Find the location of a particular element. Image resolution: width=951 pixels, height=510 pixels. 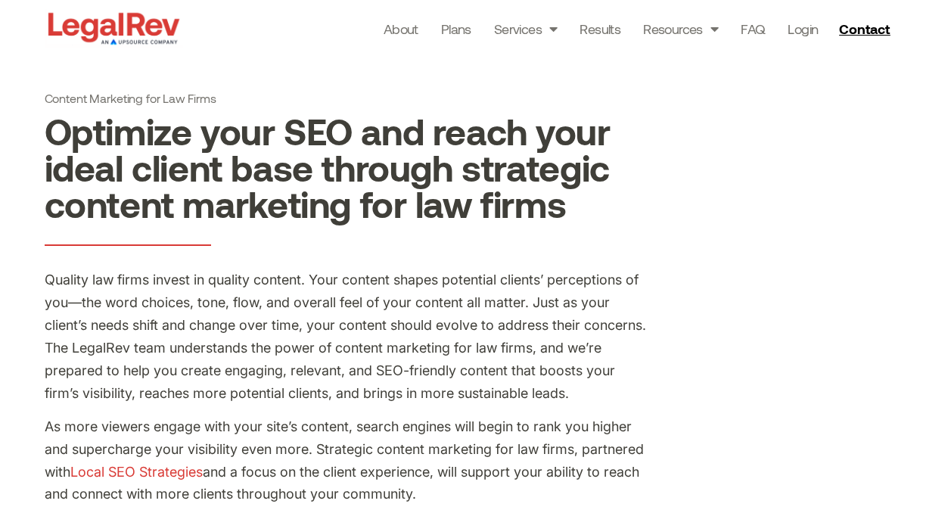

a: About is located at coordinates (401, 29).